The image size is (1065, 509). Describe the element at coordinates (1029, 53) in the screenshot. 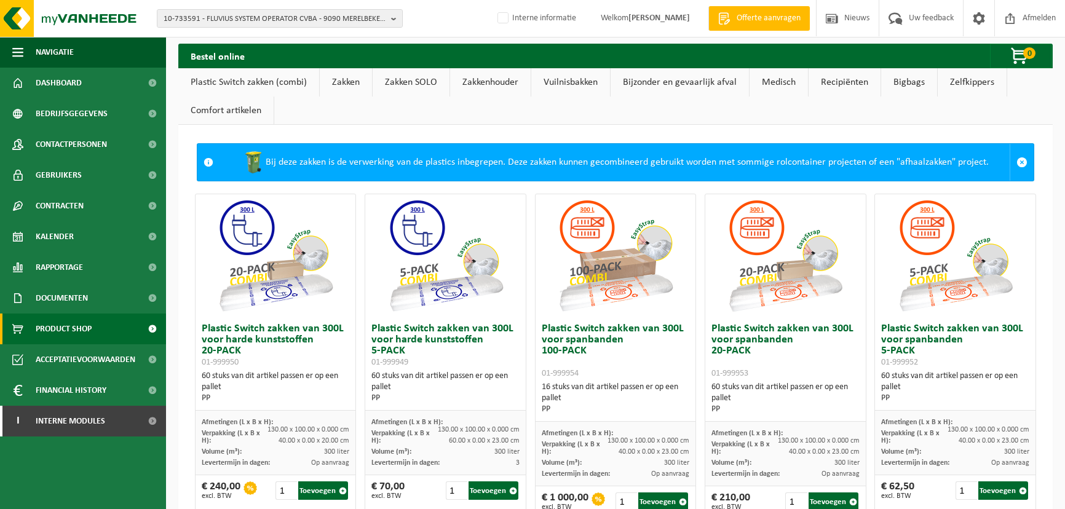

I see `span: 0` at that location.